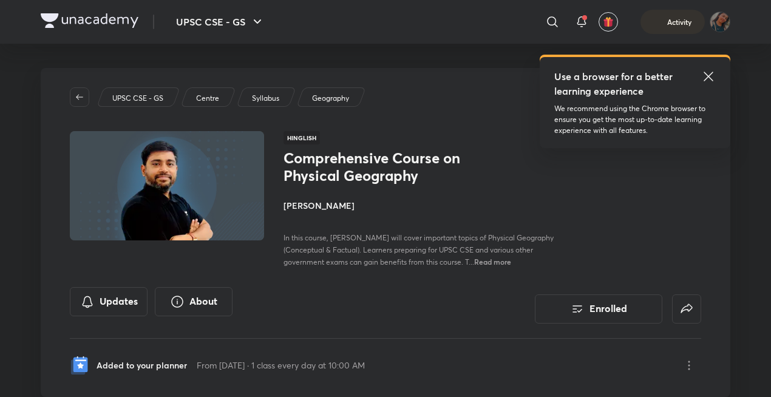 This screenshot has width=771, height=397. Describe the element at coordinates (302, 138) in the screenshot. I see `span: Hinglish` at that location.